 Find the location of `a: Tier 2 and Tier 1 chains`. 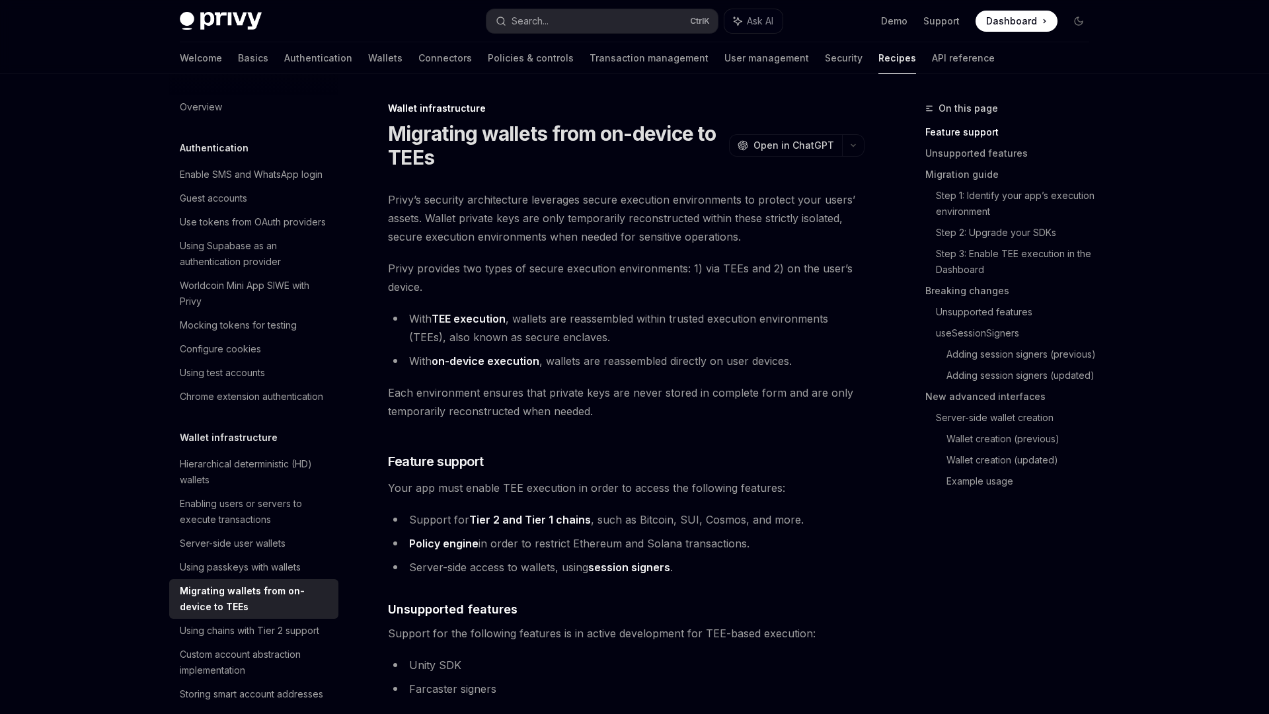

a: Tier 2 and Tier 1 chains is located at coordinates (530, 519).